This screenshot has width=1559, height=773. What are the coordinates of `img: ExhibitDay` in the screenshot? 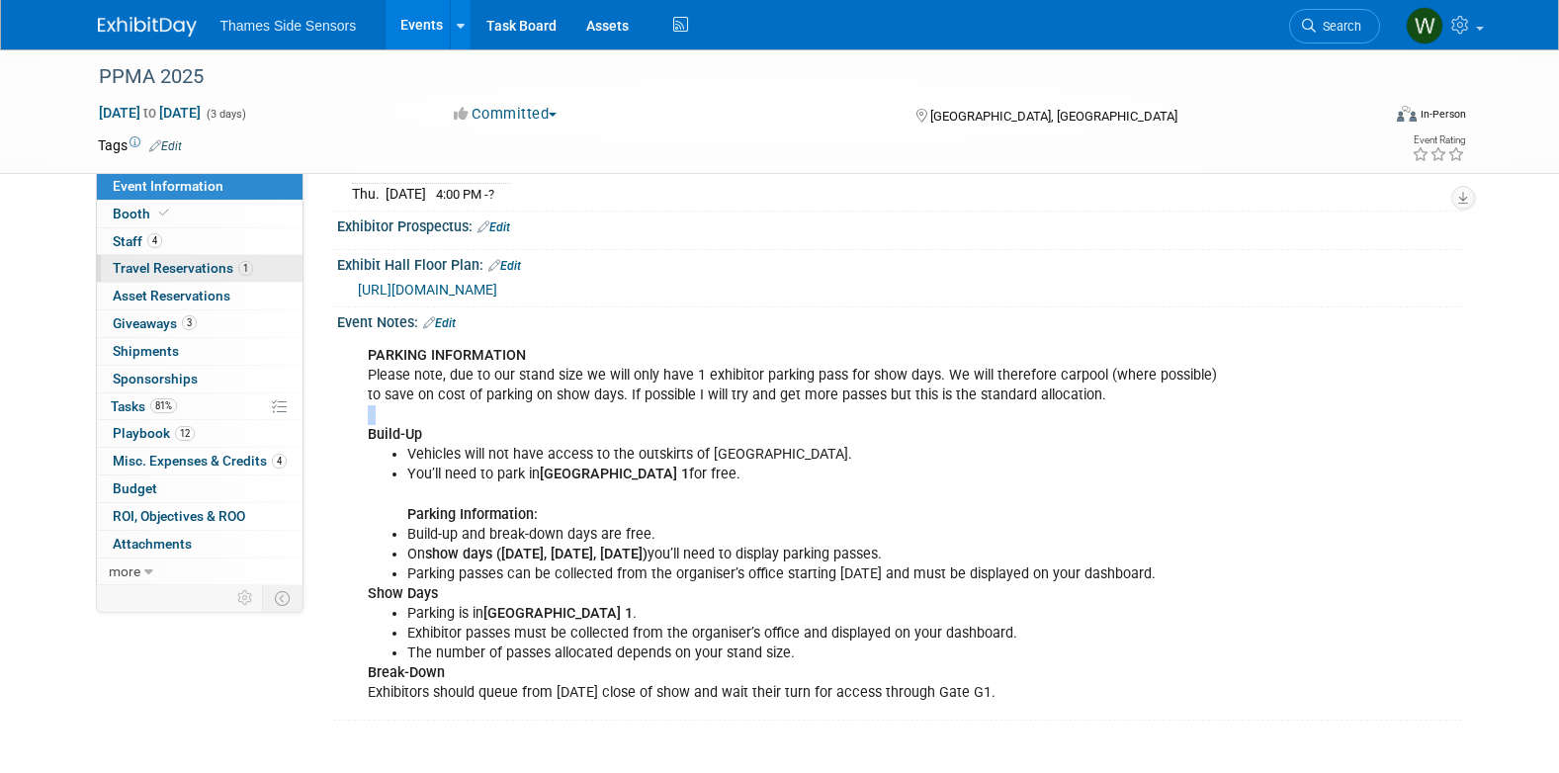 It's located at (147, 27).